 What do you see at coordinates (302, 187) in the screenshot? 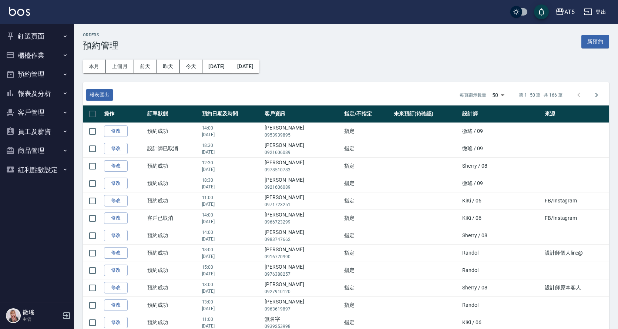
I see `p: 0921606089` at bounding box center [302, 187].